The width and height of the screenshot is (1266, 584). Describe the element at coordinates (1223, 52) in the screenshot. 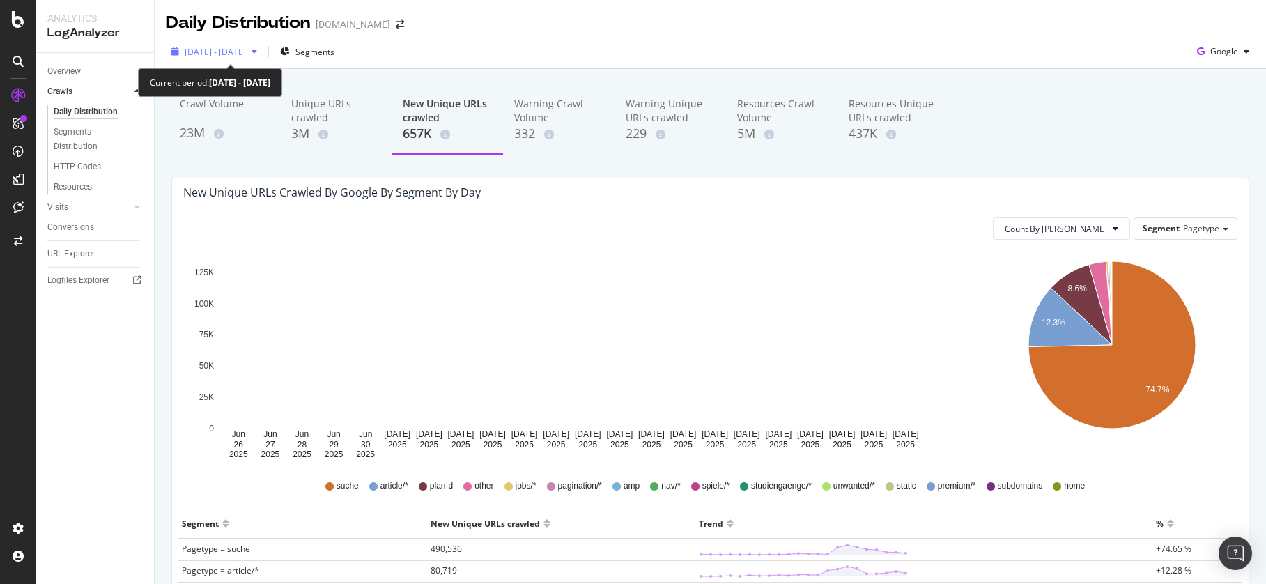

I see `button: Google` at that location.